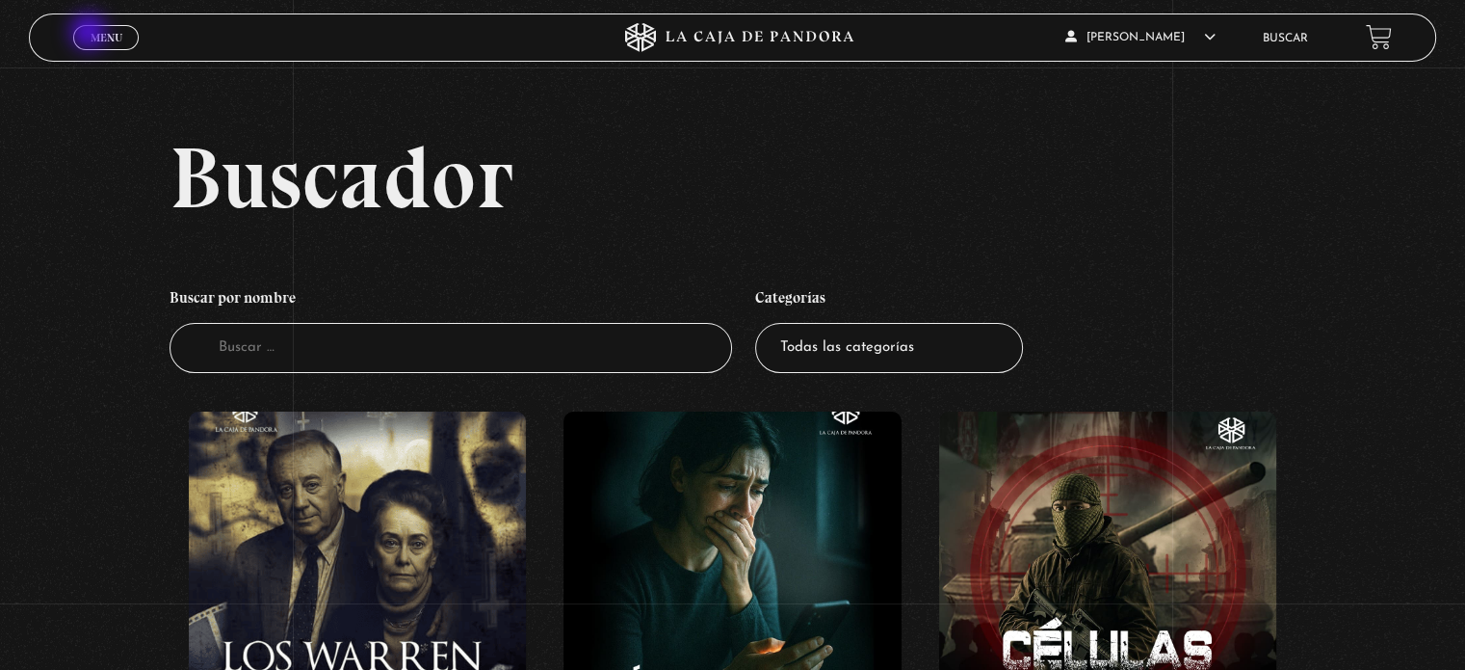 The image size is (1465, 670). I want to click on span: Cerrar, so click(106, 55).